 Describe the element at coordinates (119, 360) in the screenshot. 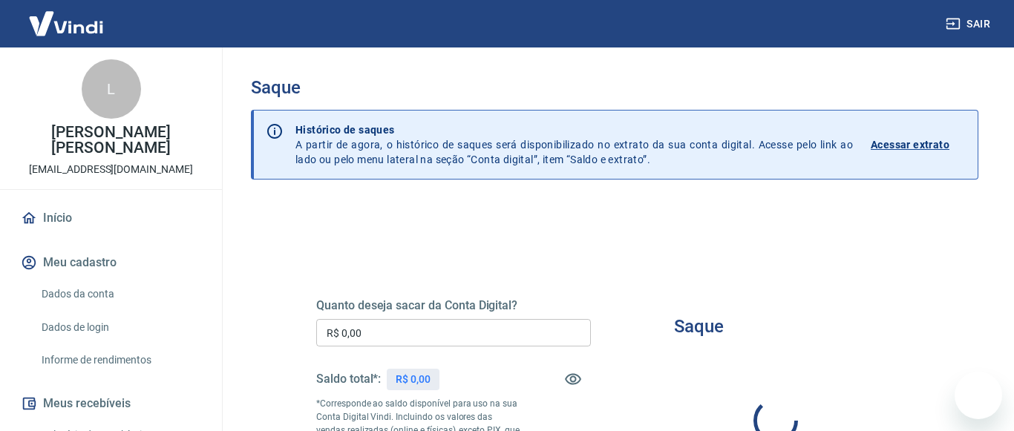

I see `a: Informe de rendimentos` at that location.